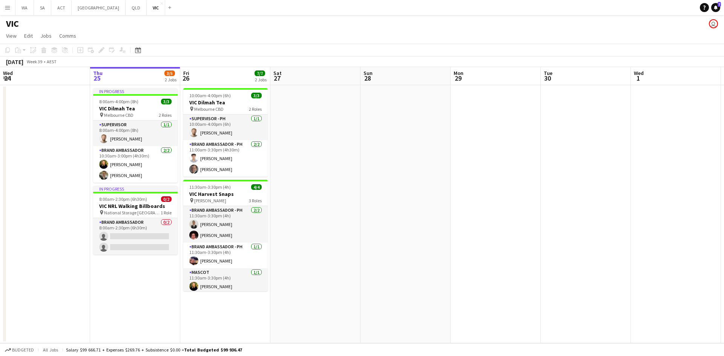 This screenshot has height=356, width=724. I want to click on span: 11:30am-3:30pm (4h), so click(210, 187).